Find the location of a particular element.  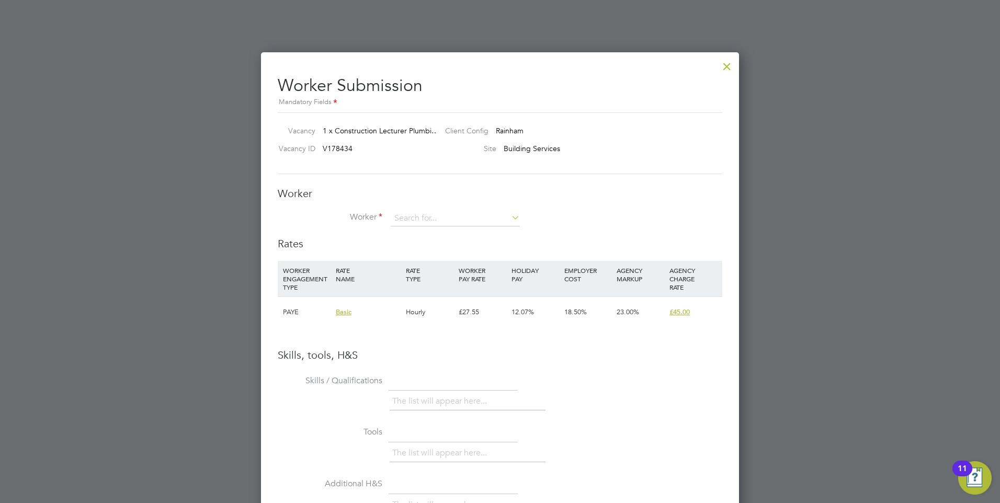

div: £27.55 is located at coordinates (482, 312).